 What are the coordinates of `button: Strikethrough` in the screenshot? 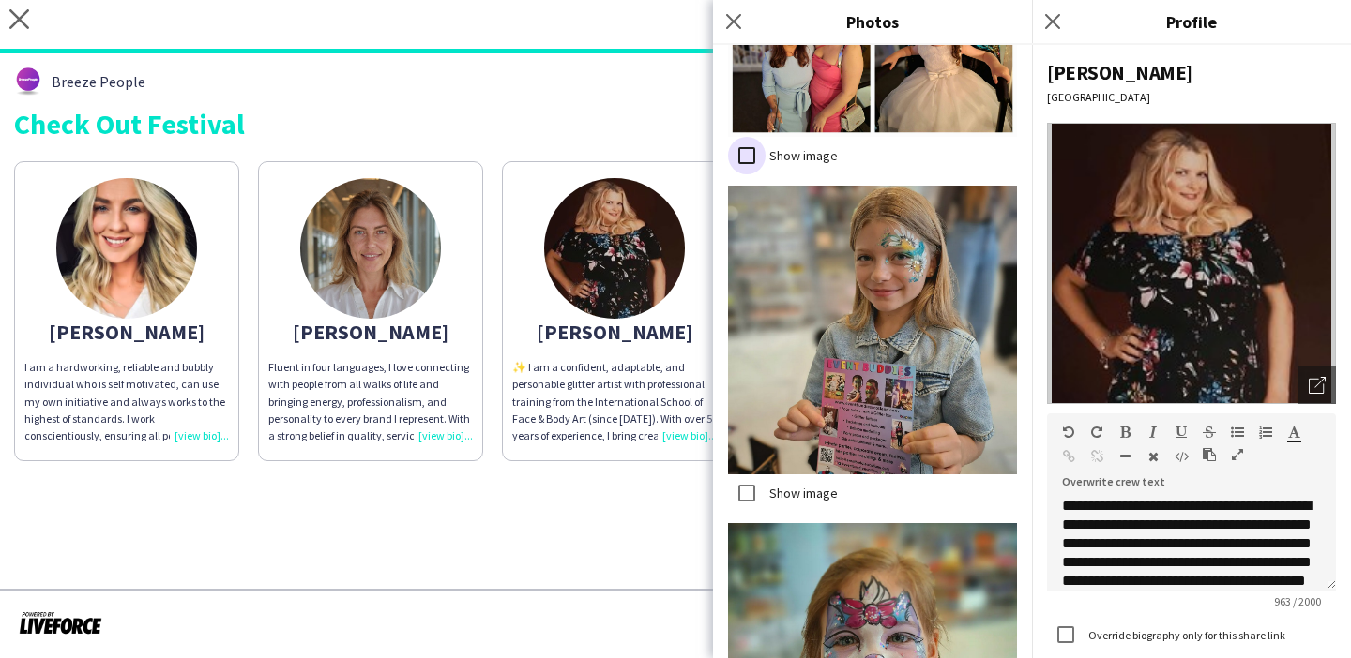 It's located at (1209, 432).